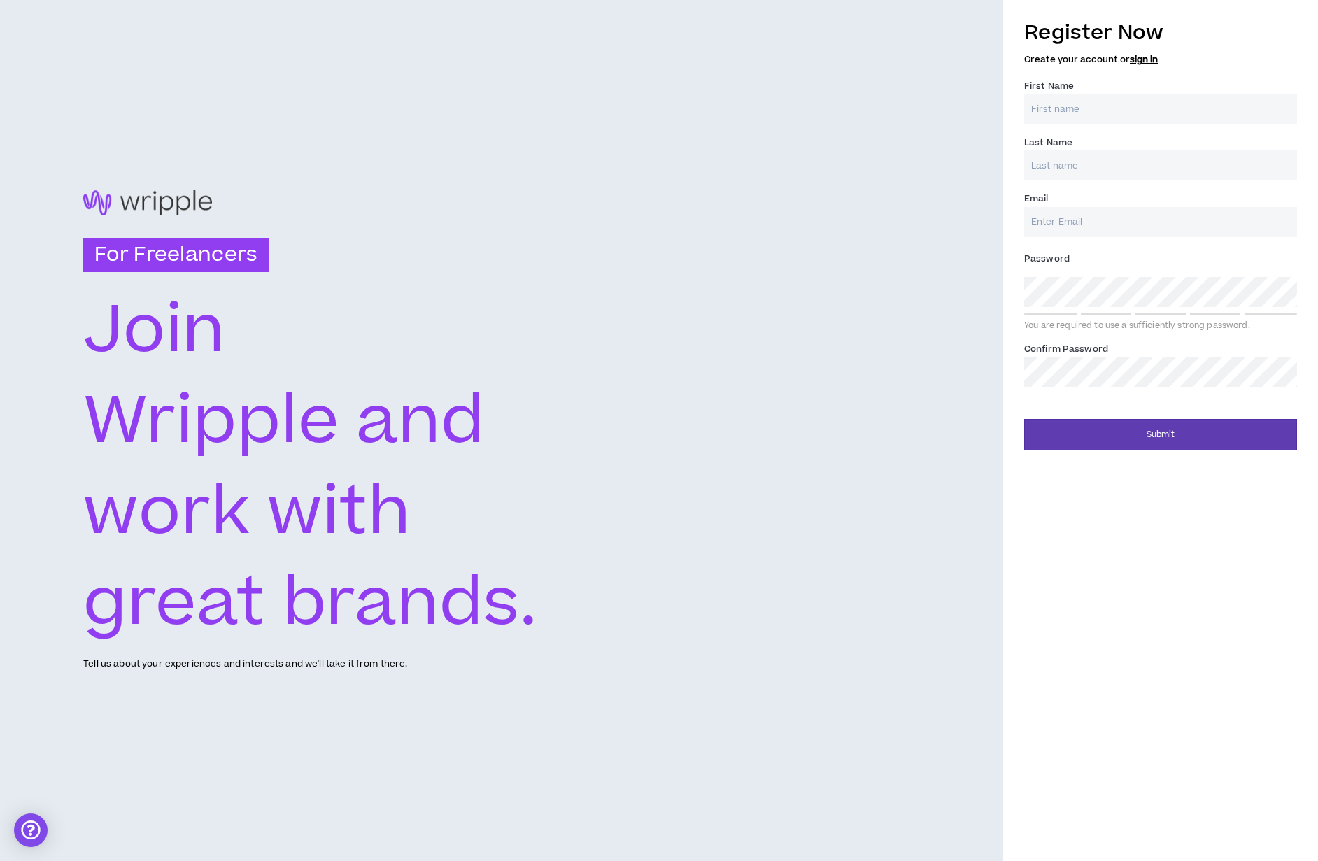 This screenshot has height=861, width=1318. What do you see at coordinates (154, 332) in the screenshot?
I see `text: Join` at bounding box center [154, 332].